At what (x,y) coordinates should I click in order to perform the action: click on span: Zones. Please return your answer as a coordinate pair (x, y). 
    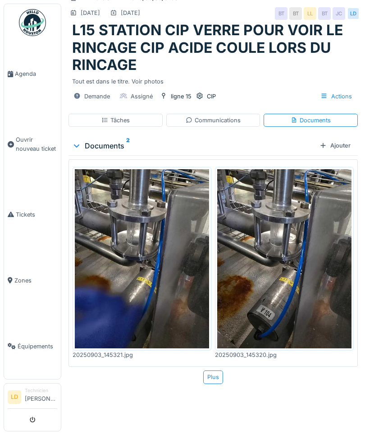
    Looking at the image, I should click on (36, 280).